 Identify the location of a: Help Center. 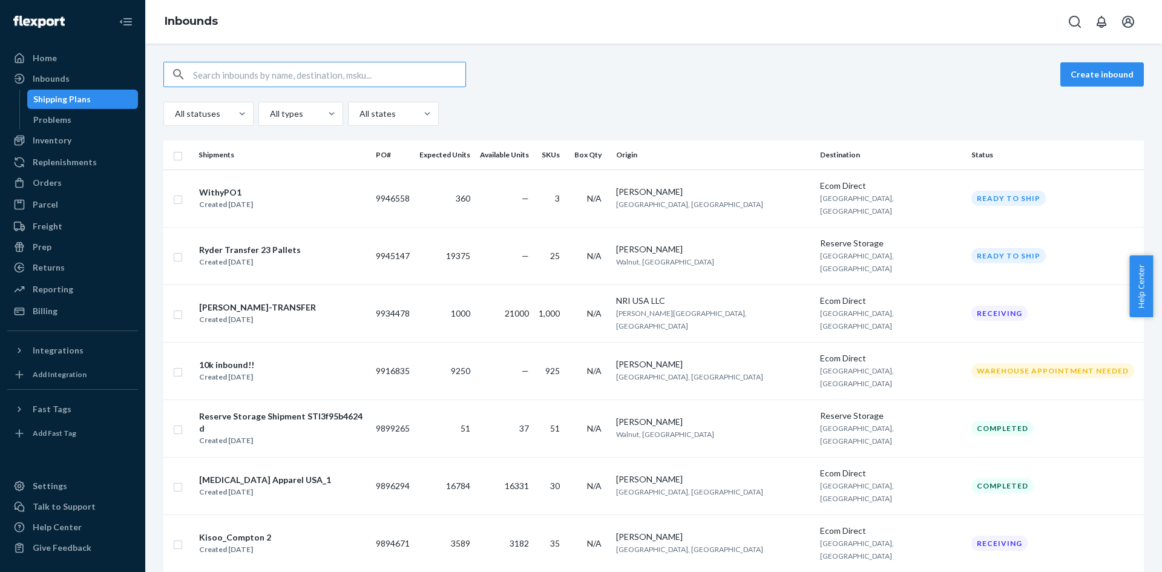
(73, 527).